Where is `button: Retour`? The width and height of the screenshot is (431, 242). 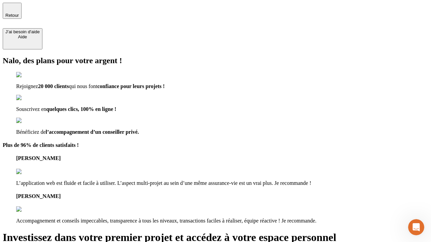
button: Retour is located at coordinates (12, 11).